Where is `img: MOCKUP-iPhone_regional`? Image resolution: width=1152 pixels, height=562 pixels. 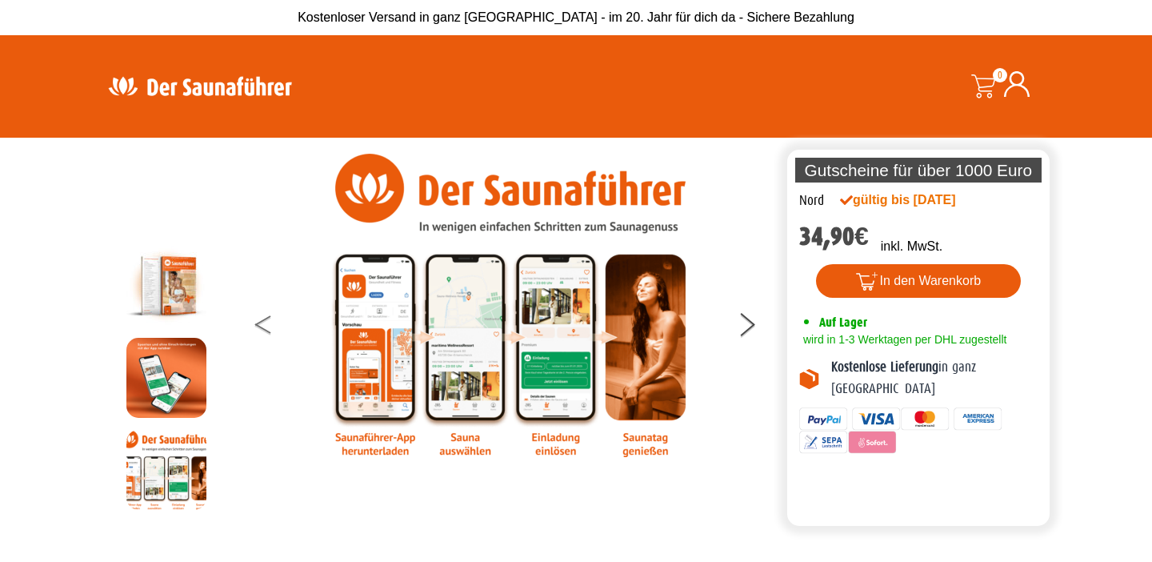
img: MOCKUP-iPhone_regional is located at coordinates (166, 378).